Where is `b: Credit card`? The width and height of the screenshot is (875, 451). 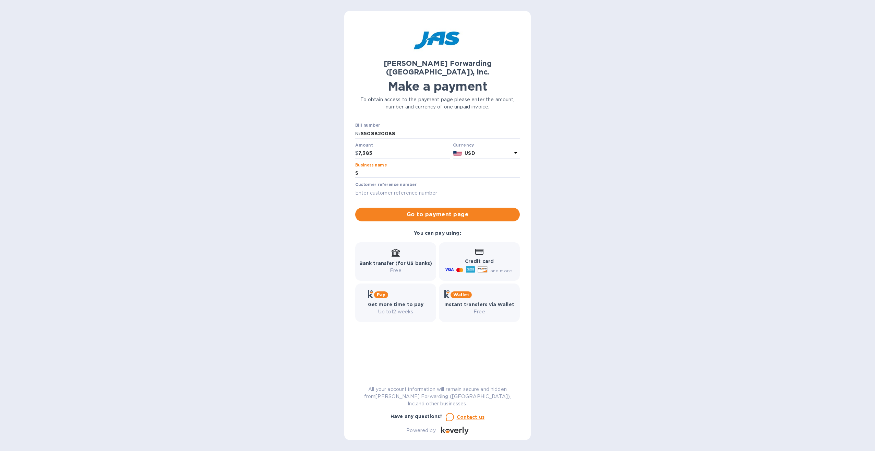 b: Credit card is located at coordinates (480, 261).